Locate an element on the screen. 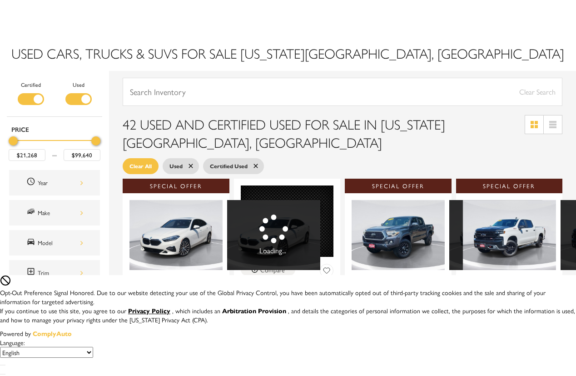  span: Used is located at coordinates (176, 166).